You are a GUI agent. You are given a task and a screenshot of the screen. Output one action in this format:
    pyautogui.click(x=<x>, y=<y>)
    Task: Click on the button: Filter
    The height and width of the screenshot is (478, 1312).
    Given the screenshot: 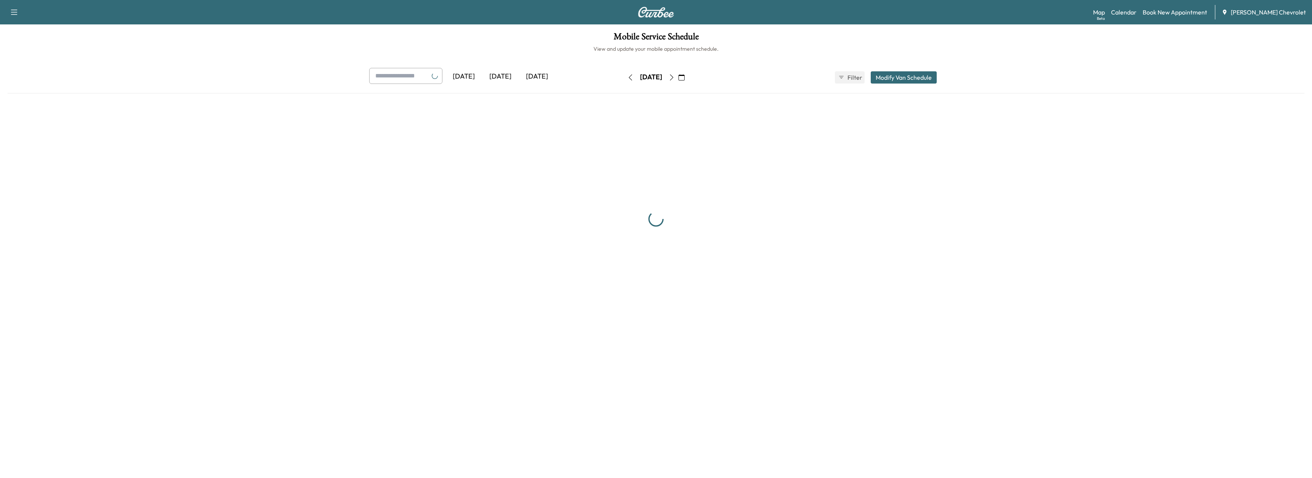 What is the action you would take?
    pyautogui.click(x=850, y=77)
    